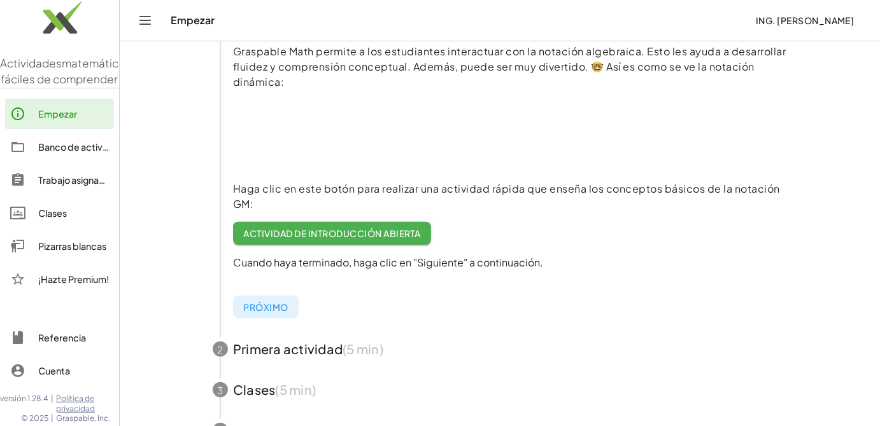  What do you see at coordinates (52, 213) in the screenshot?
I see `font: Clases` at bounding box center [52, 213].